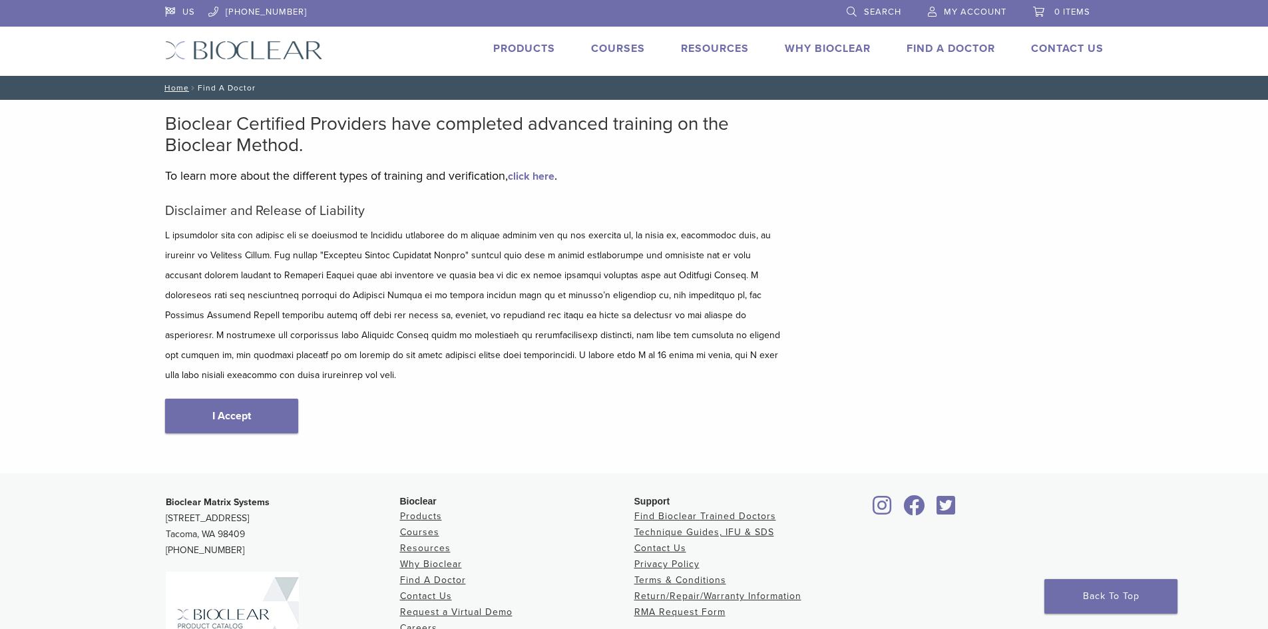 The image size is (1268, 629). What do you see at coordinates (244, 50) in the screenshot?
I see `img: Bioclear` at bounding box center [244, 50].